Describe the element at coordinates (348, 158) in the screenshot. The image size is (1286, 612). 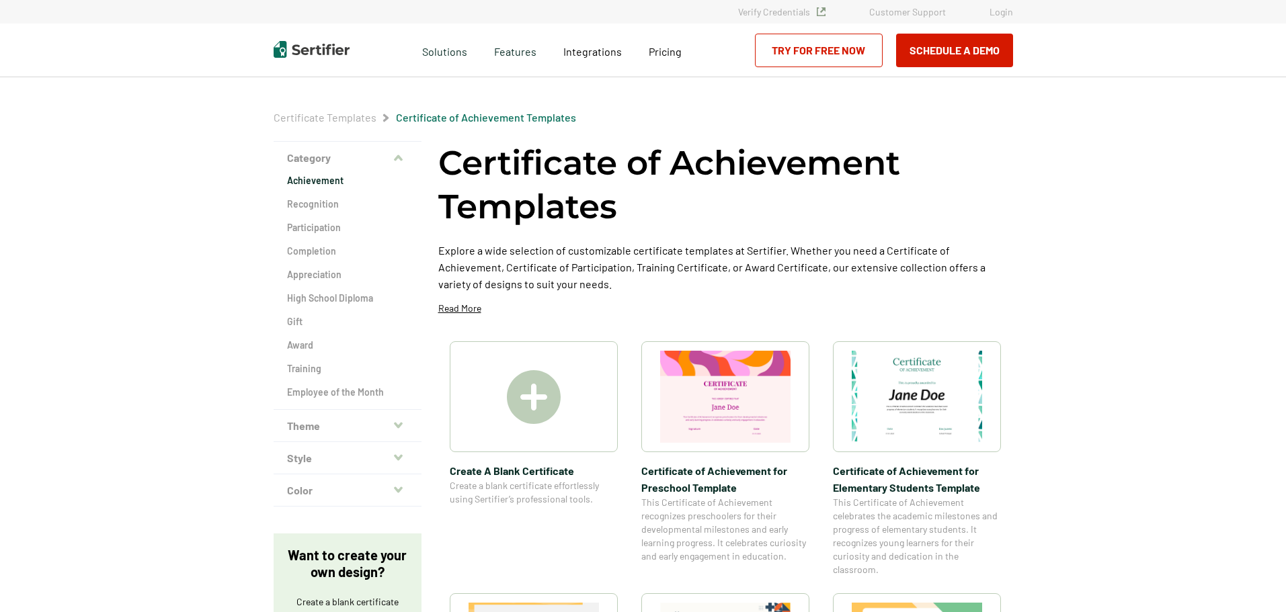
I see `button: Category` at that location.